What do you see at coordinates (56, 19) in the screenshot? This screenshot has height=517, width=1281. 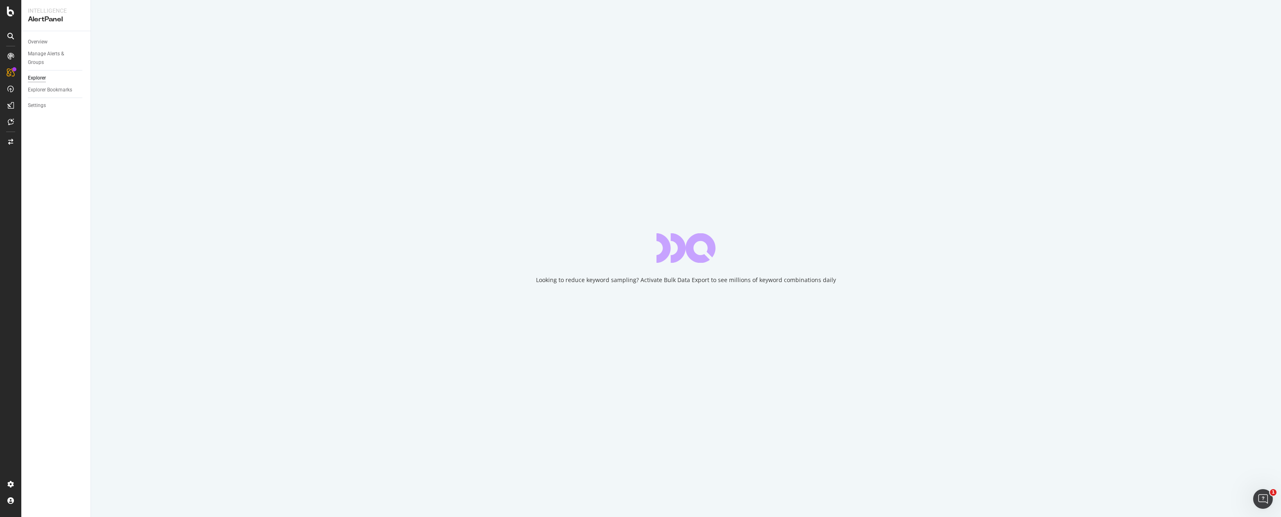 I see `div: AlertPanel` at bounding box center [56, 19].